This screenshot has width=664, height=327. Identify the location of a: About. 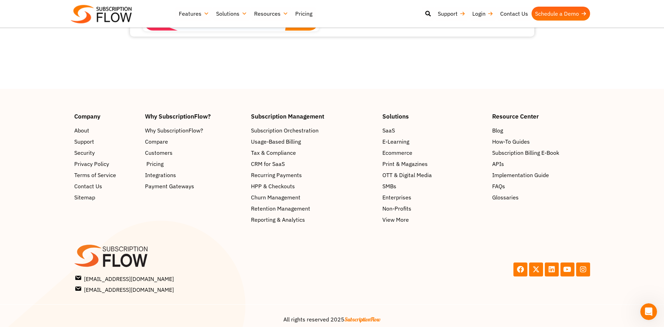
(106, 130).